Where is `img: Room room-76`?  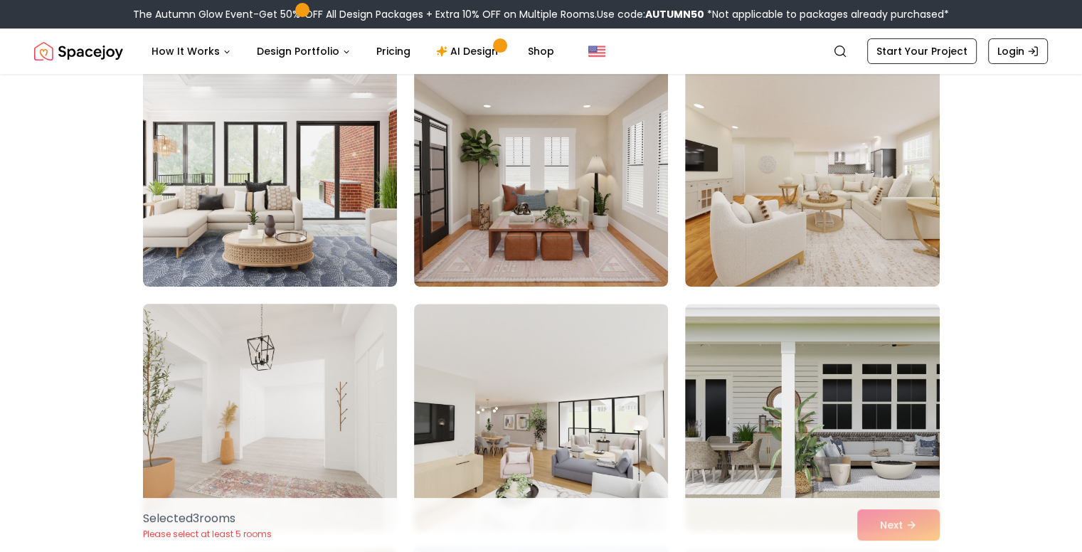
img: Room room-76 is located at coordinates (270, 418).